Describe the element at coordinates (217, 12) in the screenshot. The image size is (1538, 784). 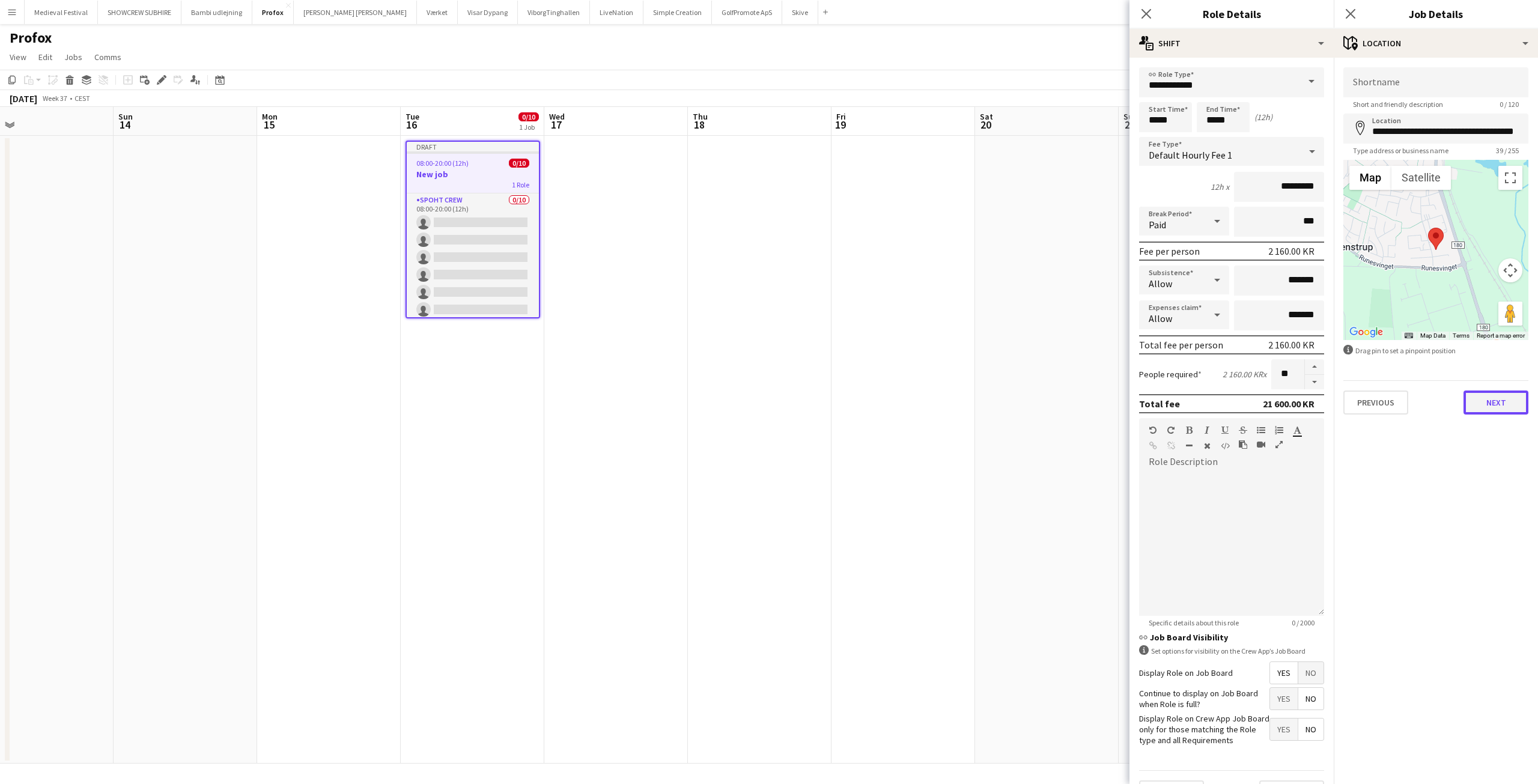
I see `button: Bambi udlejning` at that location.